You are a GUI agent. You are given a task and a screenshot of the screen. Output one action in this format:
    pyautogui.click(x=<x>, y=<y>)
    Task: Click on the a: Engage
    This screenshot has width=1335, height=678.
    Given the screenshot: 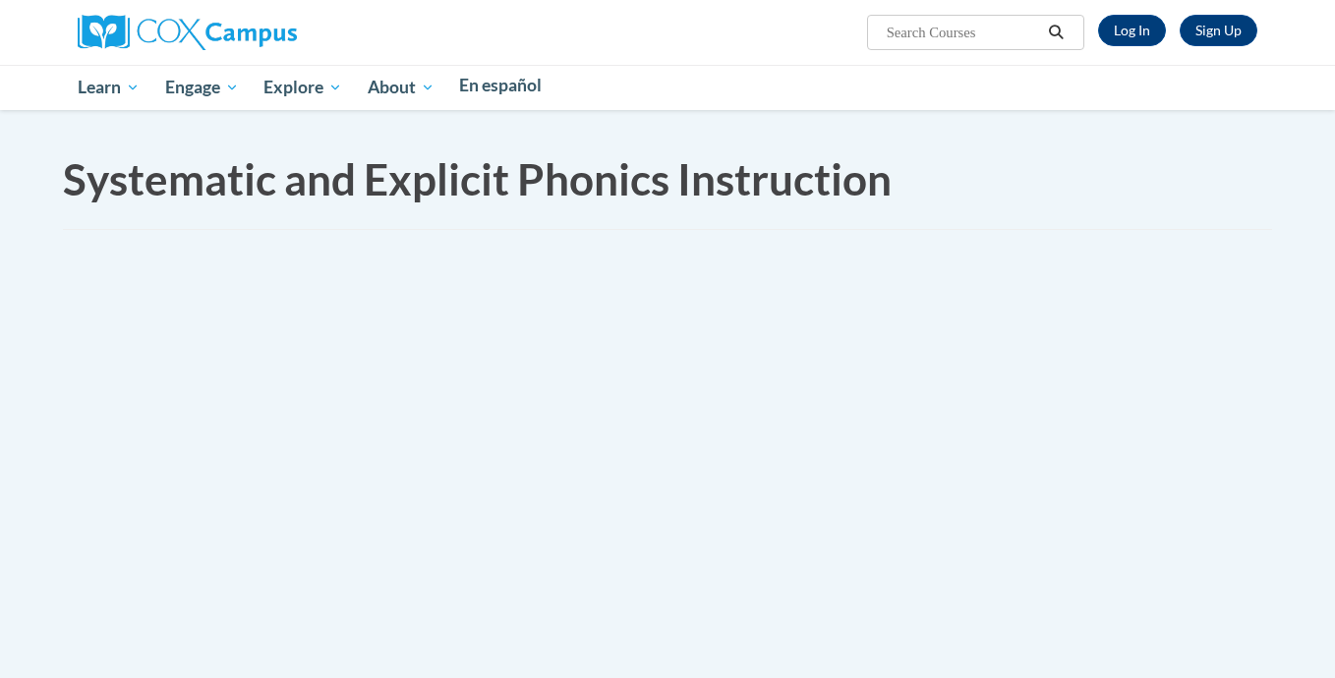 What is the action you would take?
    pyautogui.click(x=202, y=88)
    